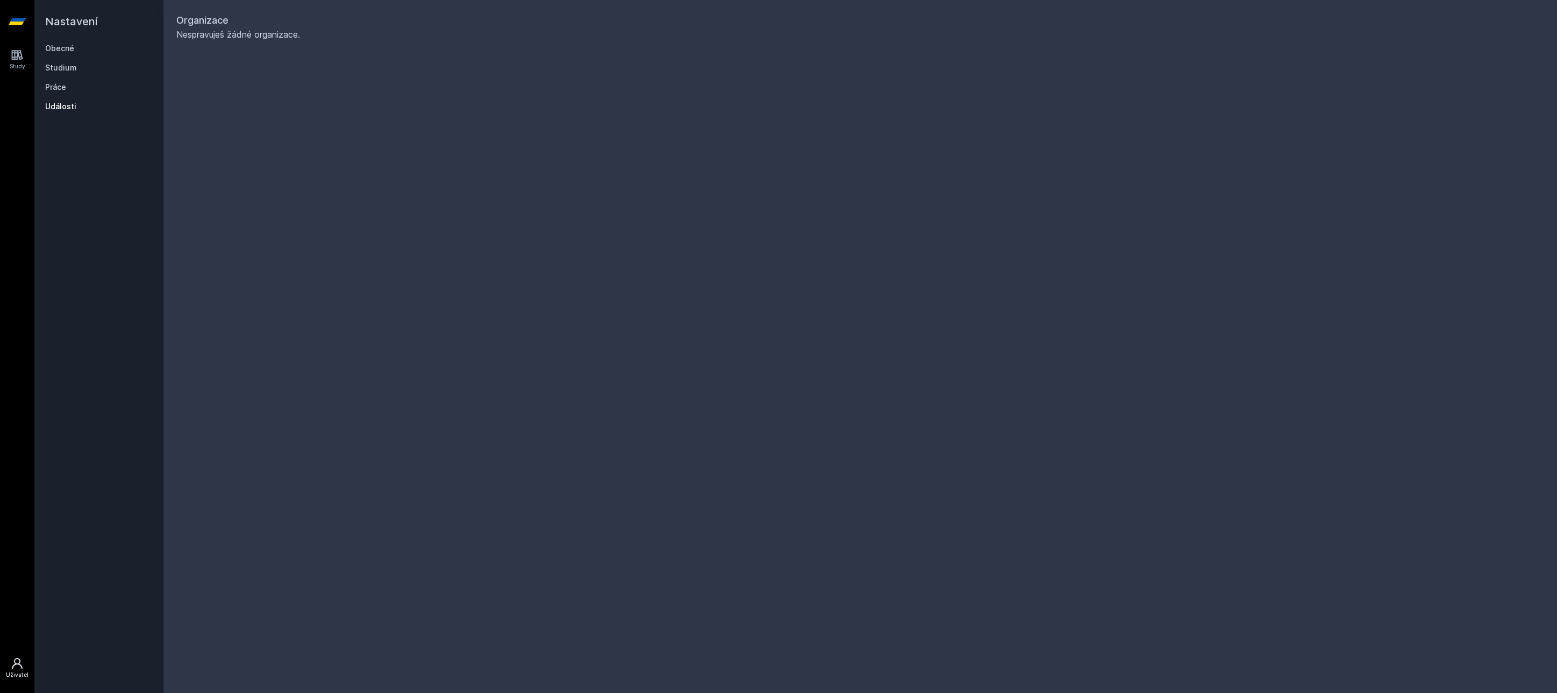  I want to click on div: Uživatel, so click(17, 674).